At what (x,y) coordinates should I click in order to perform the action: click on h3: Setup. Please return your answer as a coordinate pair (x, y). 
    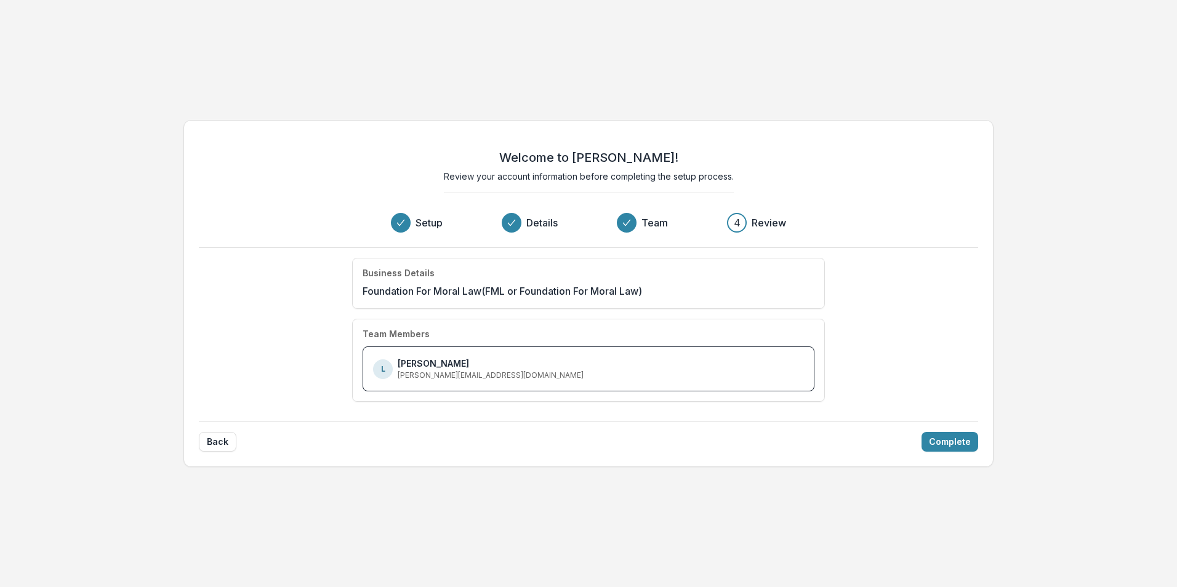
    Looking at the image, I should click on (429, 223).